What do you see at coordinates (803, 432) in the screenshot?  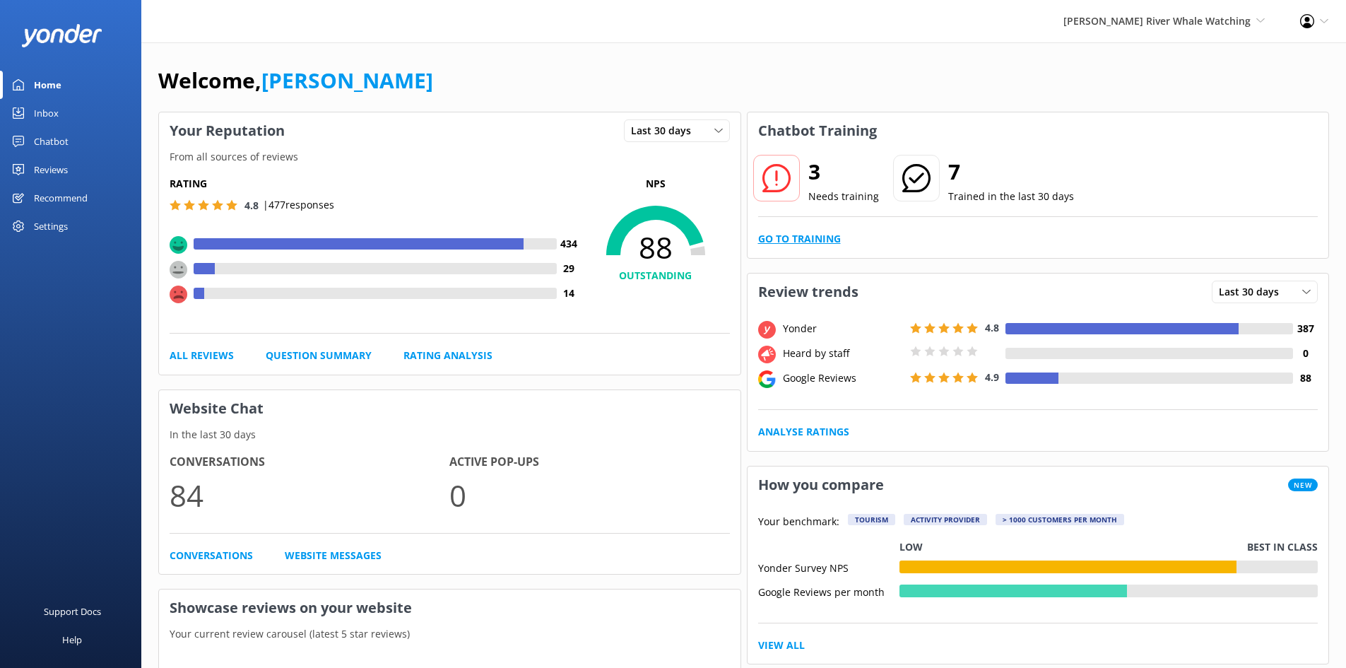 I see `a: Analyse Ratings` at bounding box center [803, 432].